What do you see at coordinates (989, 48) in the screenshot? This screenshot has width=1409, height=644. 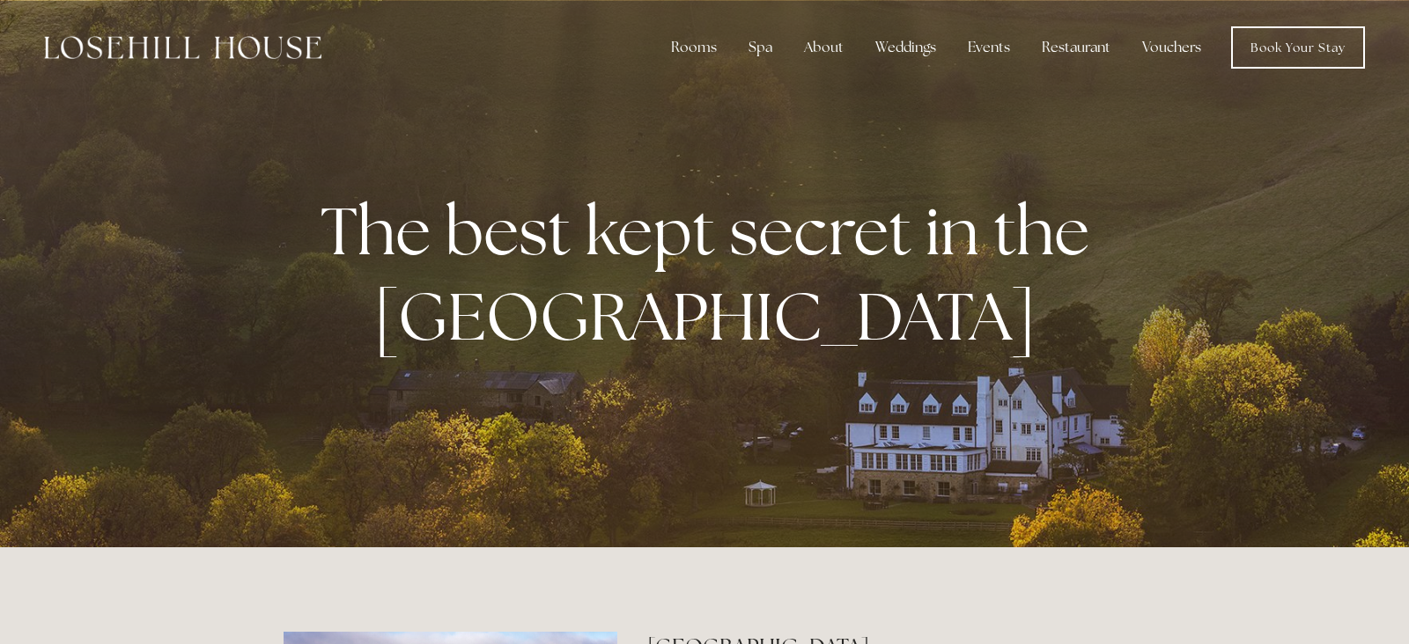 I see `div: Events` at bounding box center [989, 48].